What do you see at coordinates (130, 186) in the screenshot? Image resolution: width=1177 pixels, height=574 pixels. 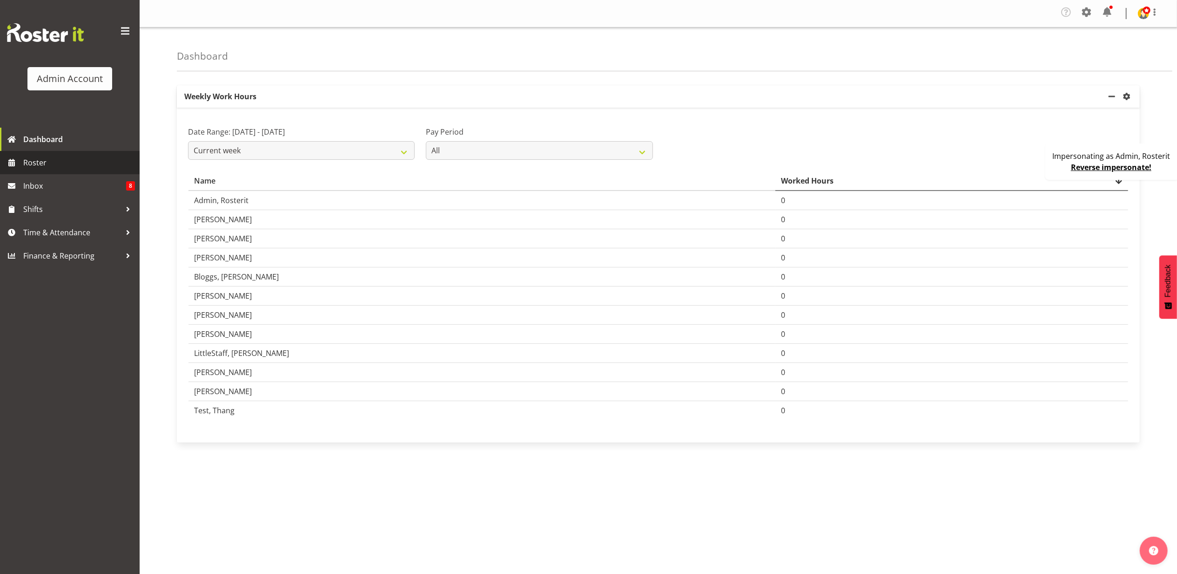 I see `span: 8` at bounding box center [130, 186].